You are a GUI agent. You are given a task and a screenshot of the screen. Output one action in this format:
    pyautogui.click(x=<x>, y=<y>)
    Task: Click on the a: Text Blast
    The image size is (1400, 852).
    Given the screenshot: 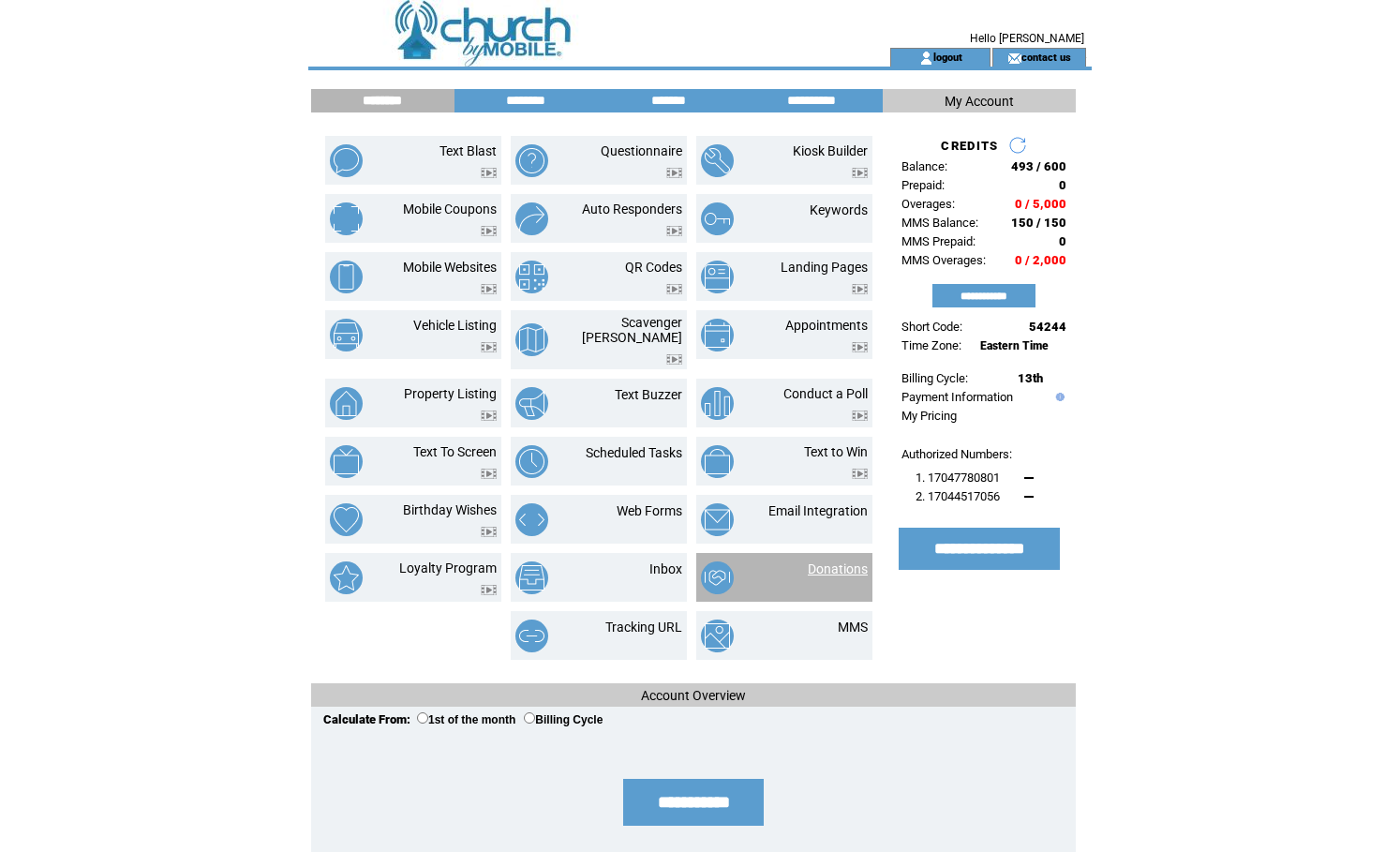 What is the action you would take?
    pyautogui.click(x=468, y=151)
    